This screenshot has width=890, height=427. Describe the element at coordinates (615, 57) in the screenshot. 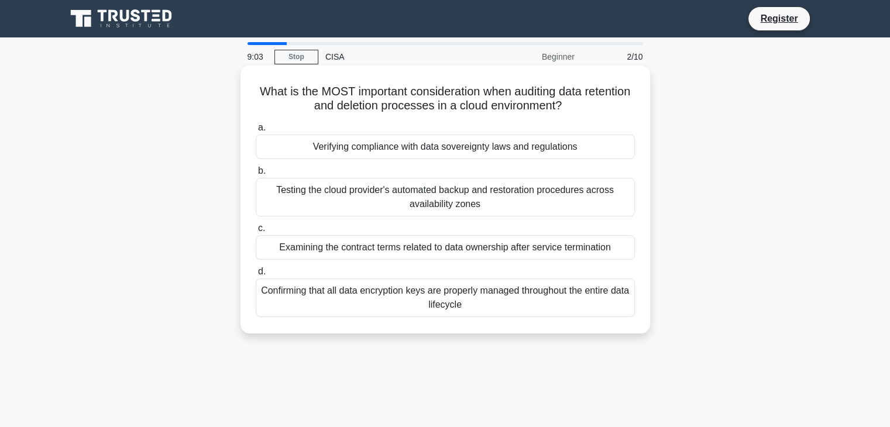

I see `div: 2/10` at that location.